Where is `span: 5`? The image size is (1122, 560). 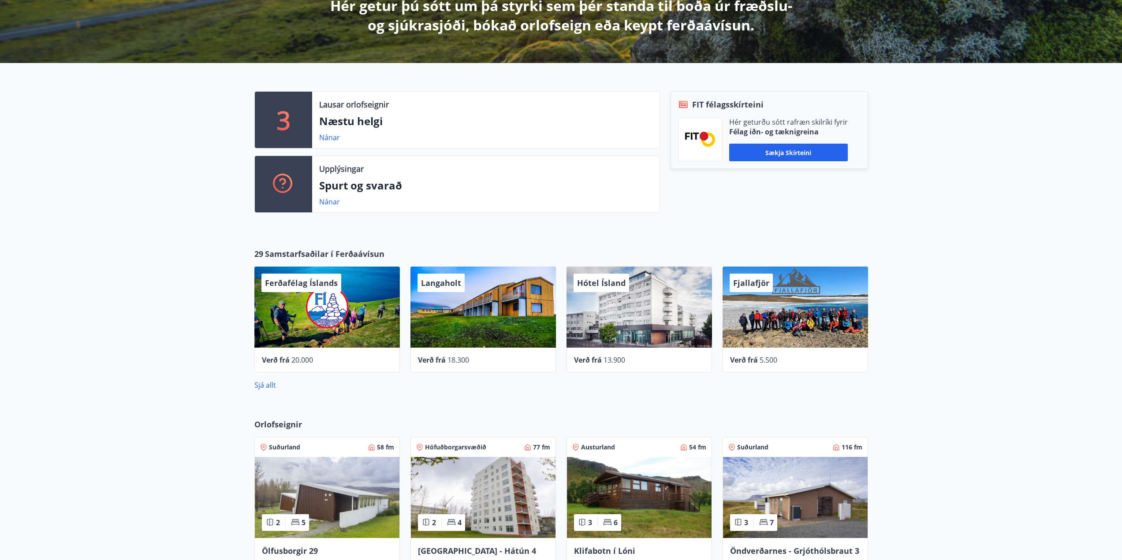
span: 5 is located at coordinates (303, 523).